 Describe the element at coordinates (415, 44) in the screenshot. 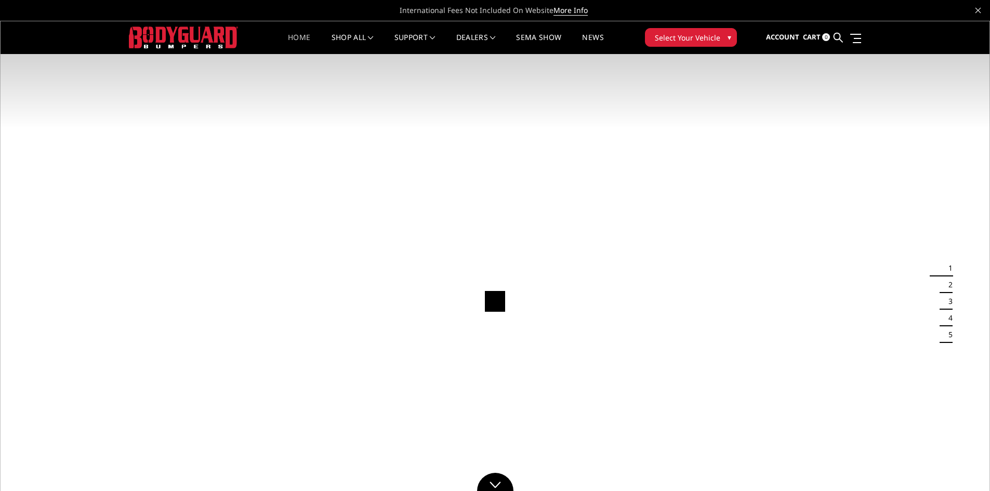

I see `a: Support` at that location.